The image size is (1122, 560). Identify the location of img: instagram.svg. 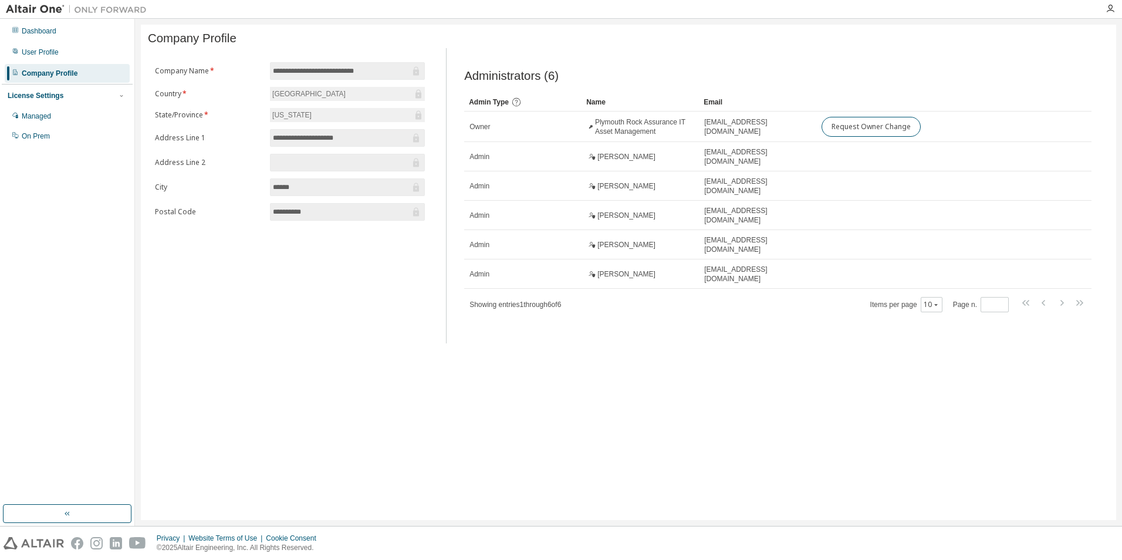
(96, 543).